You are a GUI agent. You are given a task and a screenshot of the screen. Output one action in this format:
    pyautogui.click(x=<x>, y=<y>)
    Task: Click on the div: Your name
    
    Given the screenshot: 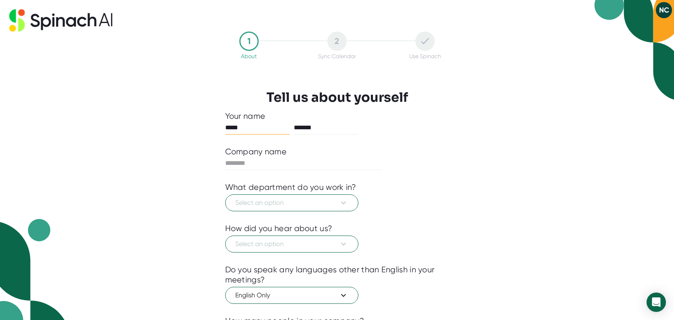 What is the action you would take?
    pyautogui.click(x=337, y=116)
    